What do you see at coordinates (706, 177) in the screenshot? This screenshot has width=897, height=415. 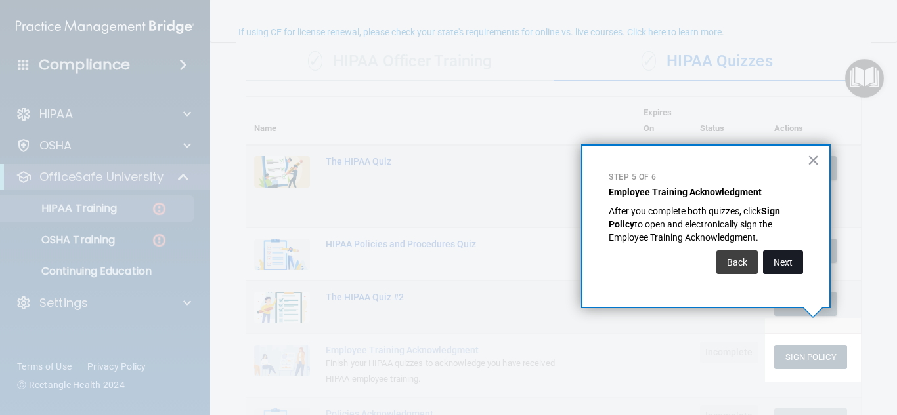 I see `p: Step 5 of 6` at bounding box center [706, 177].